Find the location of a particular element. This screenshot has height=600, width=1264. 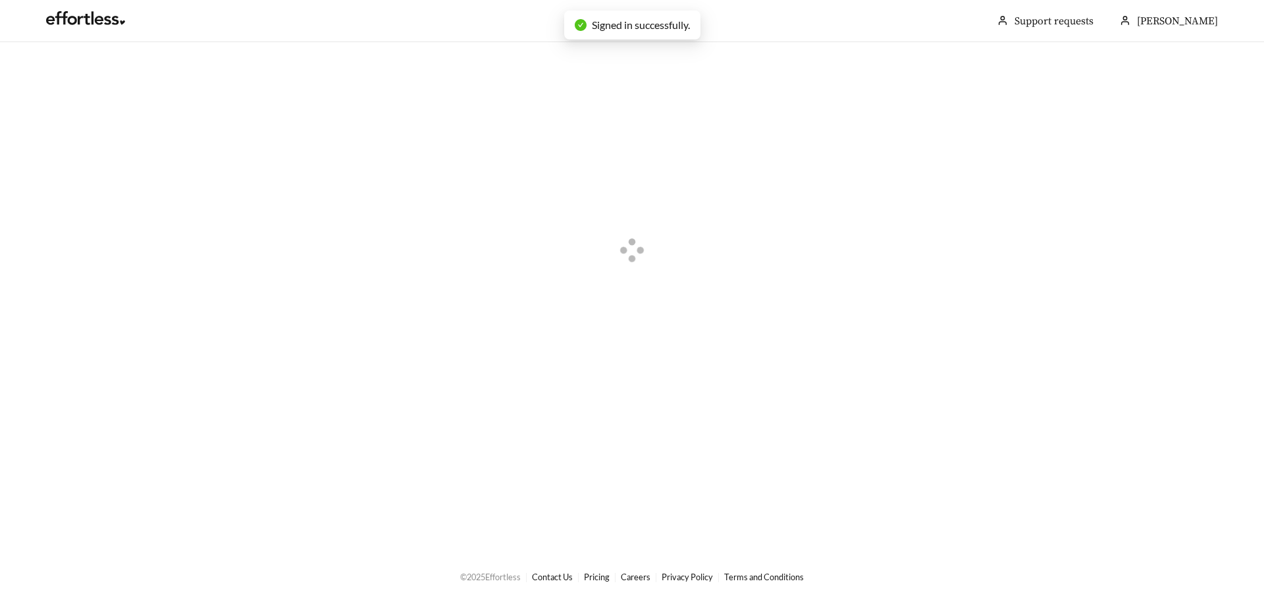

a: Contact Us is located at coordinates (553, 577).